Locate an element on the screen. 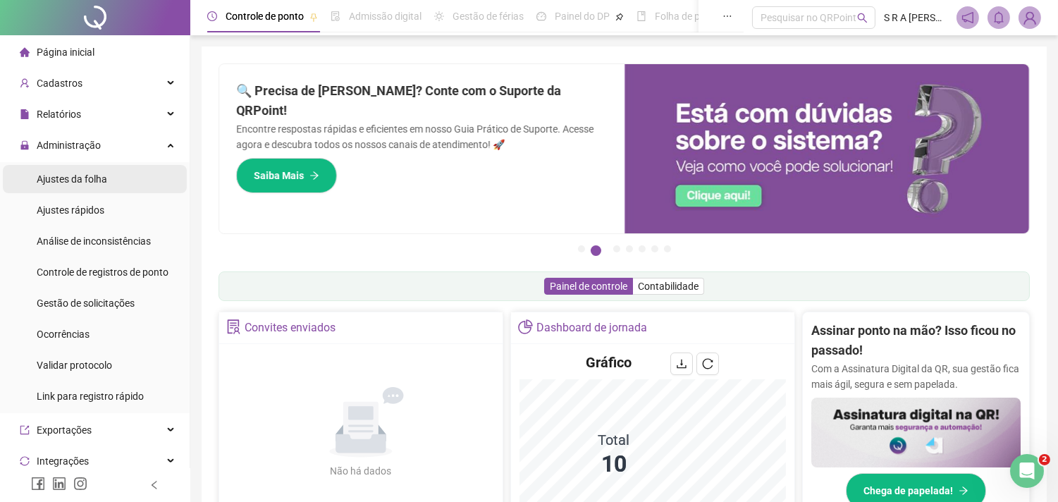 The width and height of the screenshot is (1058, 502). img: 52793 is located at coordinates (1030, 18).